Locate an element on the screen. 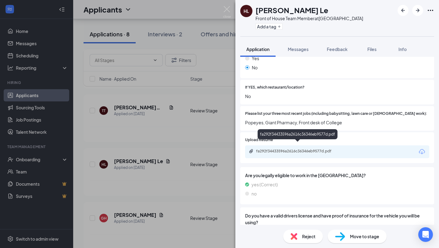 The width and height of the screenshot is (439, 248). div: HL is located at coordinates (246, 11).